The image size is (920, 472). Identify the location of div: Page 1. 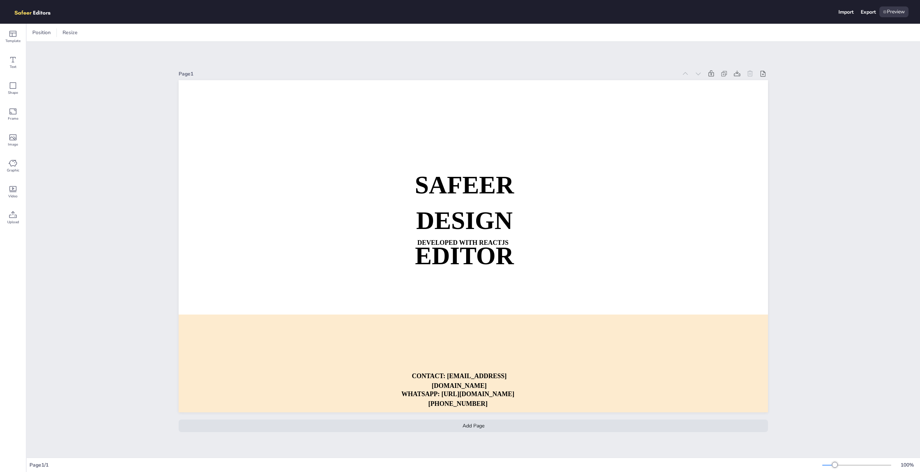
(428, 74).